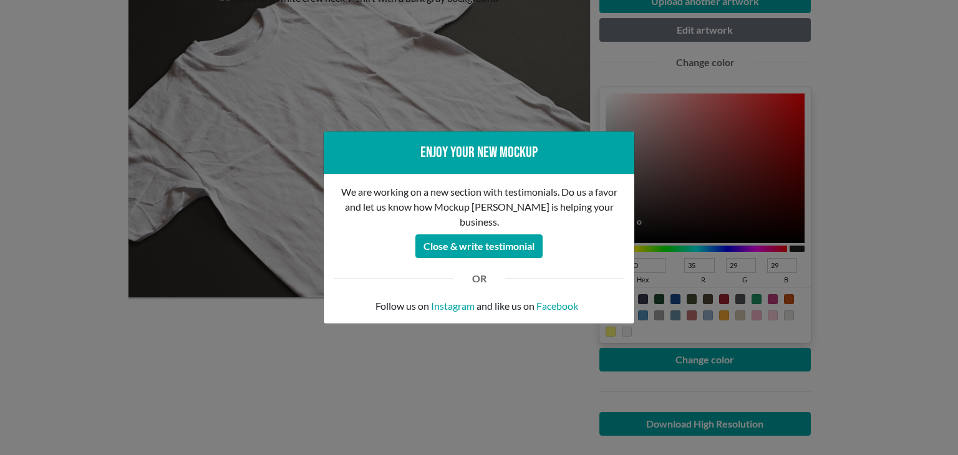 This screenshot has width=958, height=455. What do you see at coordinates (557, 306) in the screenshot?
I see `a: Facebook` at bounding box center [557, 306].